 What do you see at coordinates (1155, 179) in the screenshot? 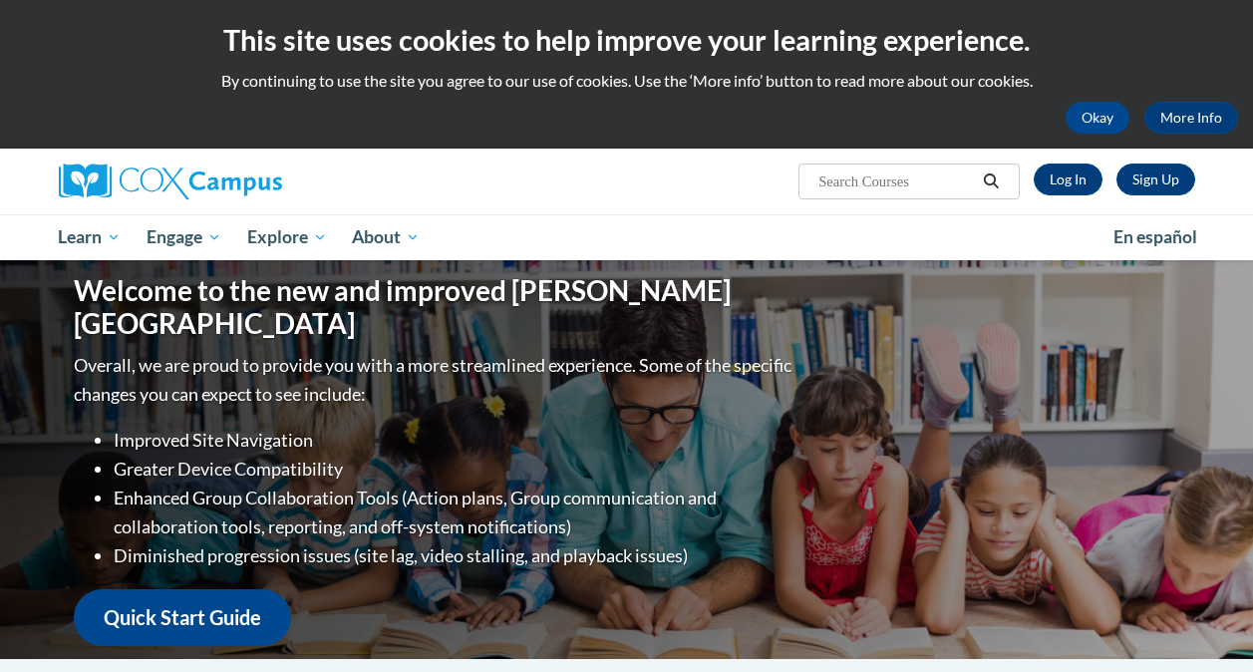
I see `a: Register` at bounding box center [1155, 179].